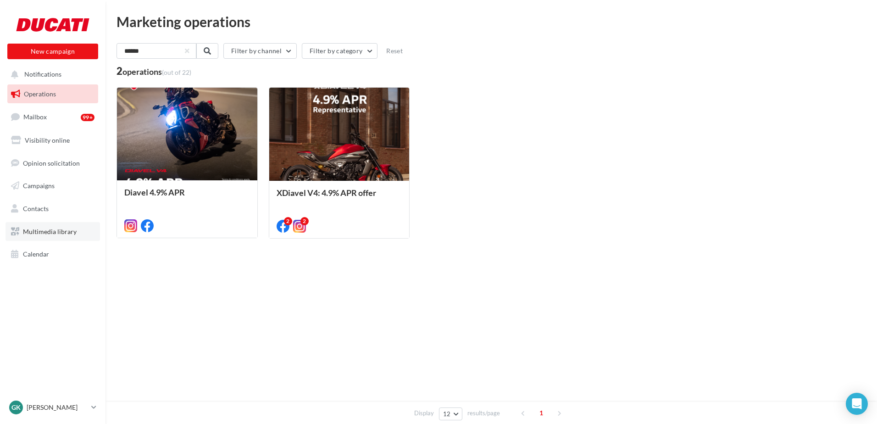  I want to click on span: Notifications, so click(43, 74).